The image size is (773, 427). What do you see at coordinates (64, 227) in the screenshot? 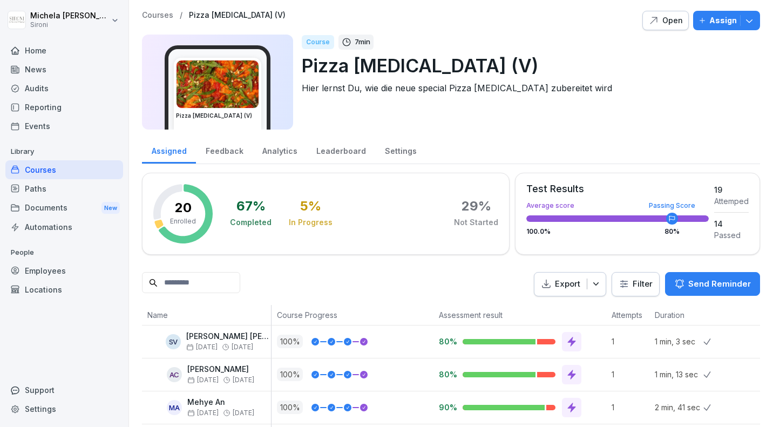
I see `div: Automations` at bounding box center [64, 227].